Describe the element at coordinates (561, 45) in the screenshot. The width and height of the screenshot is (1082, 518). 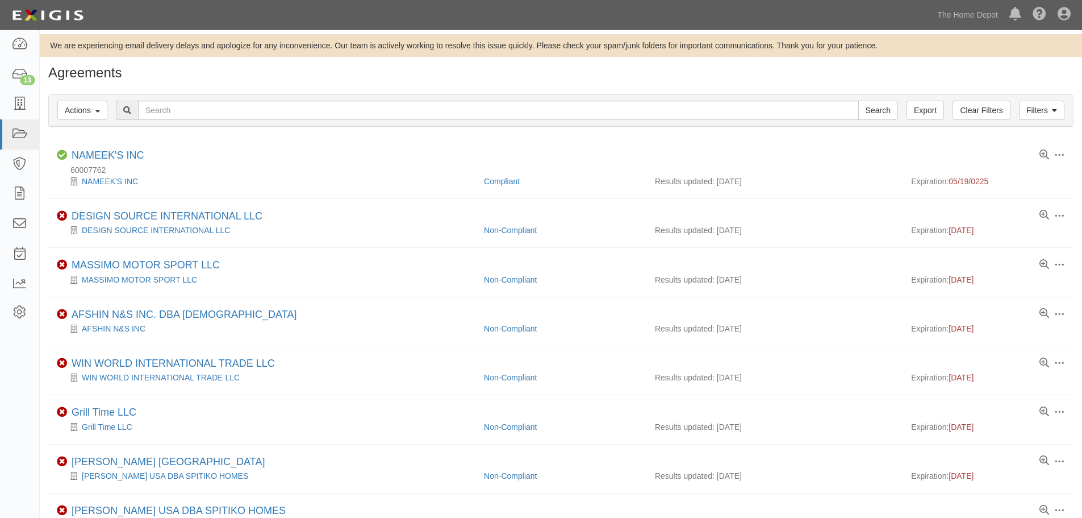
I see `div: We are experiencing email delivery delays and apologize for any inconvenience. Our team is active...` at that location.